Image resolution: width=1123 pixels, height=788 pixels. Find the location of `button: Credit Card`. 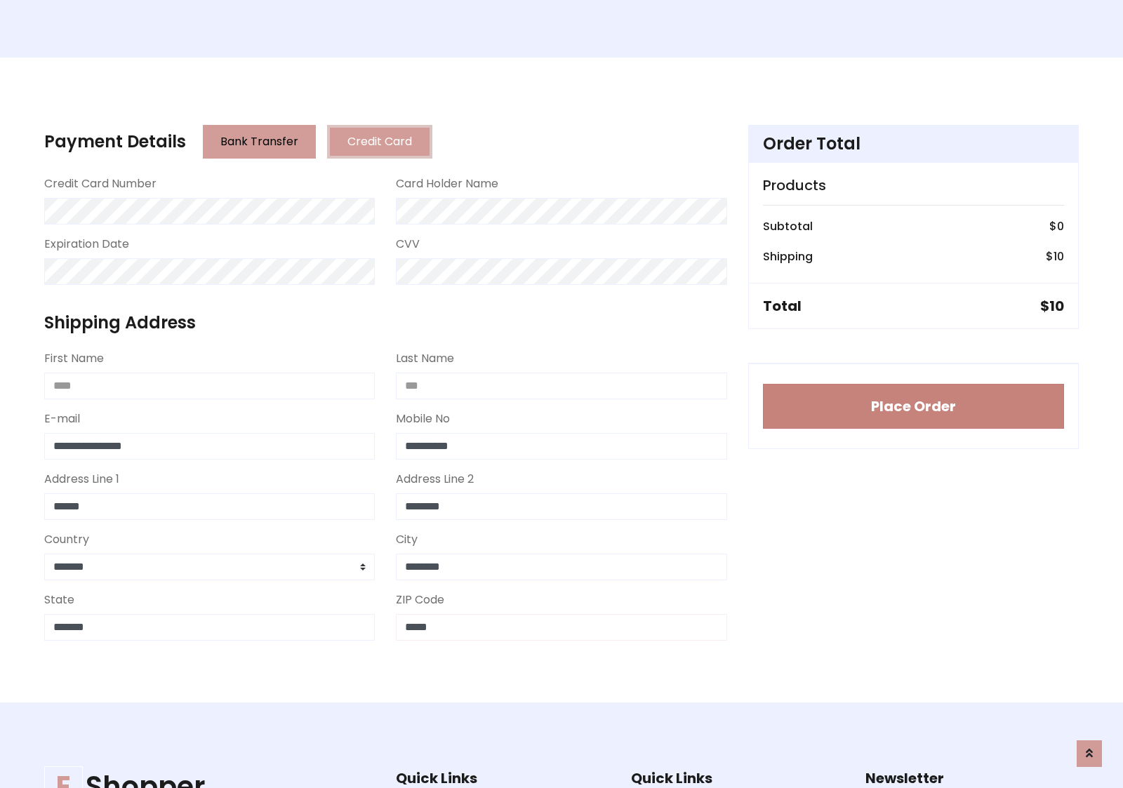

button: Credit Card is located at coordinates (380, 142).